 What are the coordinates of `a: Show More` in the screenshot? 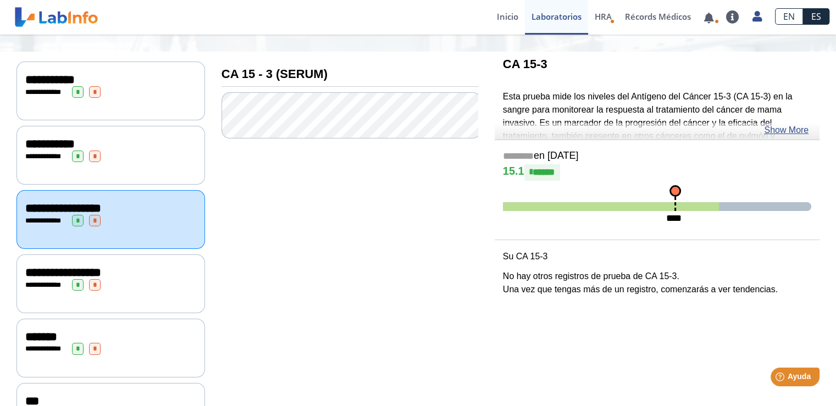 It's located at (786, 130).